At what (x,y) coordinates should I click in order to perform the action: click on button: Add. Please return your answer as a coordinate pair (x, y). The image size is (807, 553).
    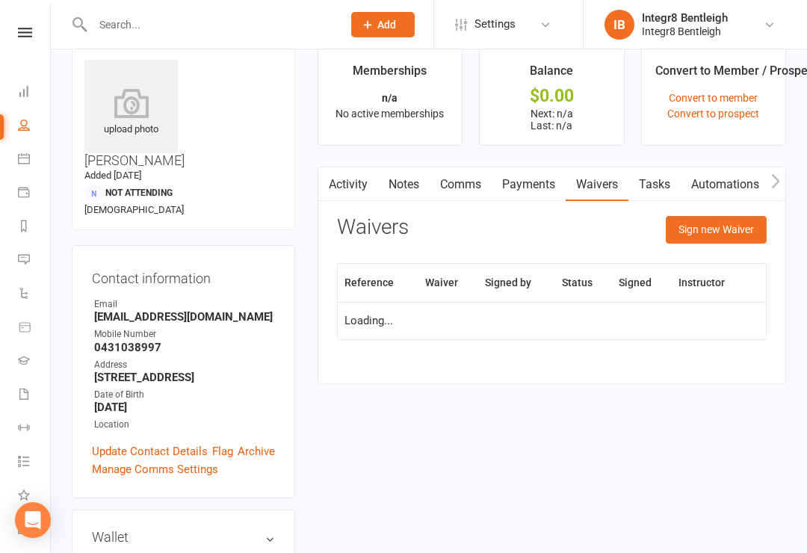
    Looking at the image, I should click on (383, 25).